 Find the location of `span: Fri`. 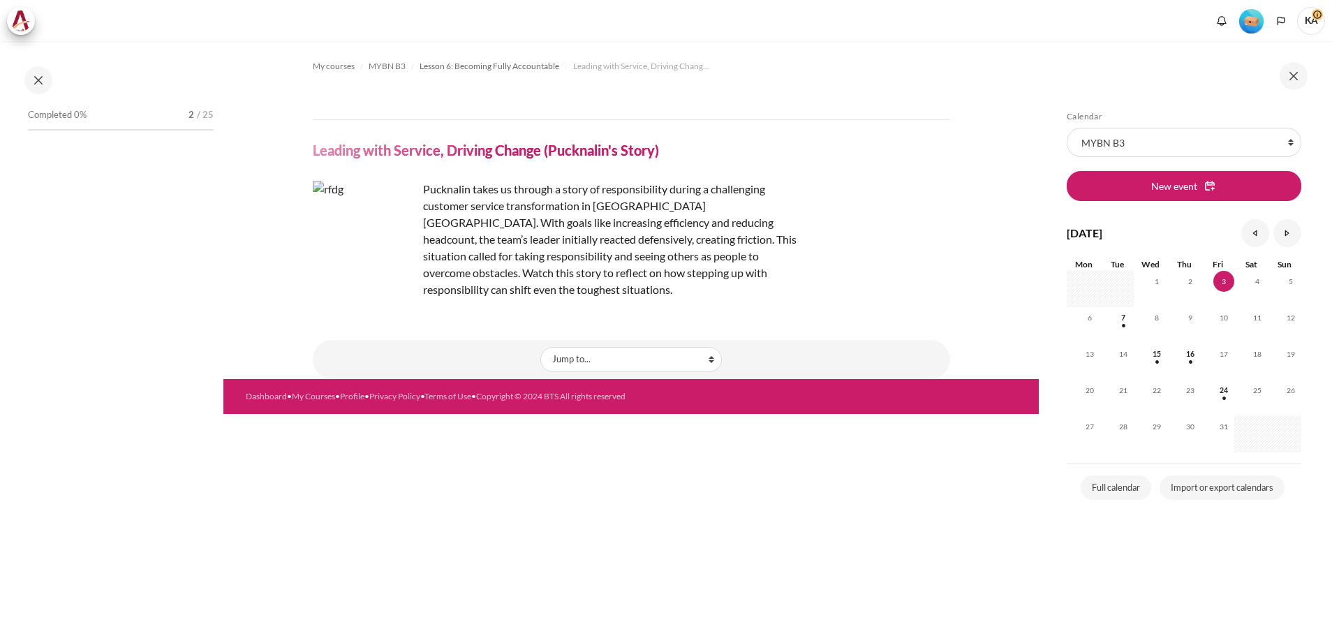

span: Fri is located at coordinates (1217, 264).